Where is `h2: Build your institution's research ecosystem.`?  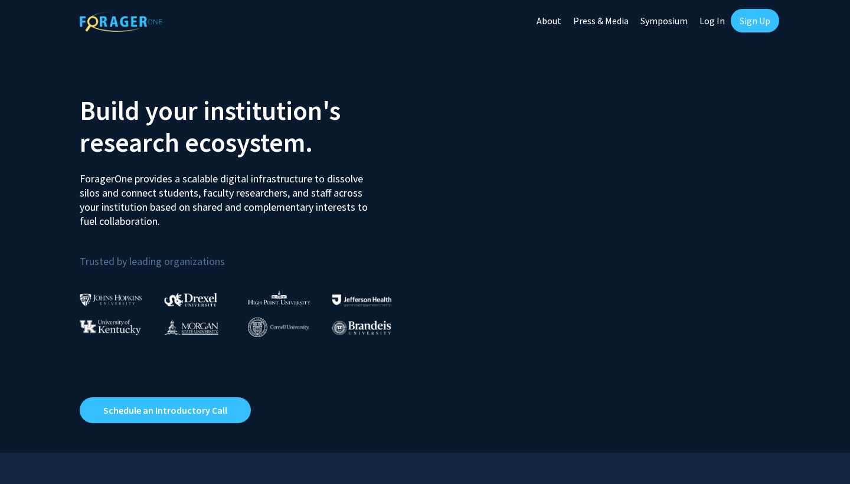
h2: Build your institution's research ecosystem. is located at coordinates (248, 126).